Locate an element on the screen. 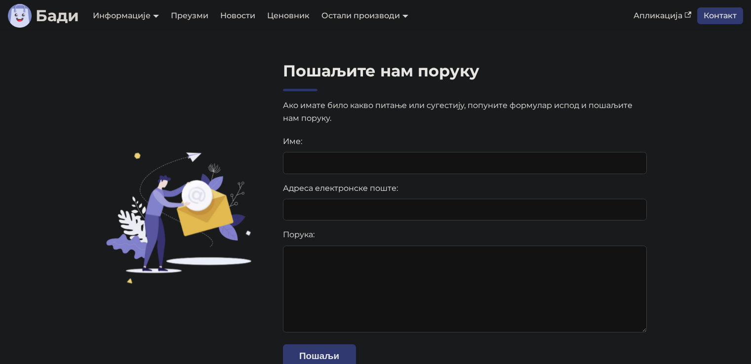 The width and height of the screenshot is (751, 364). label: Име: is located at coordinates (465, 142).